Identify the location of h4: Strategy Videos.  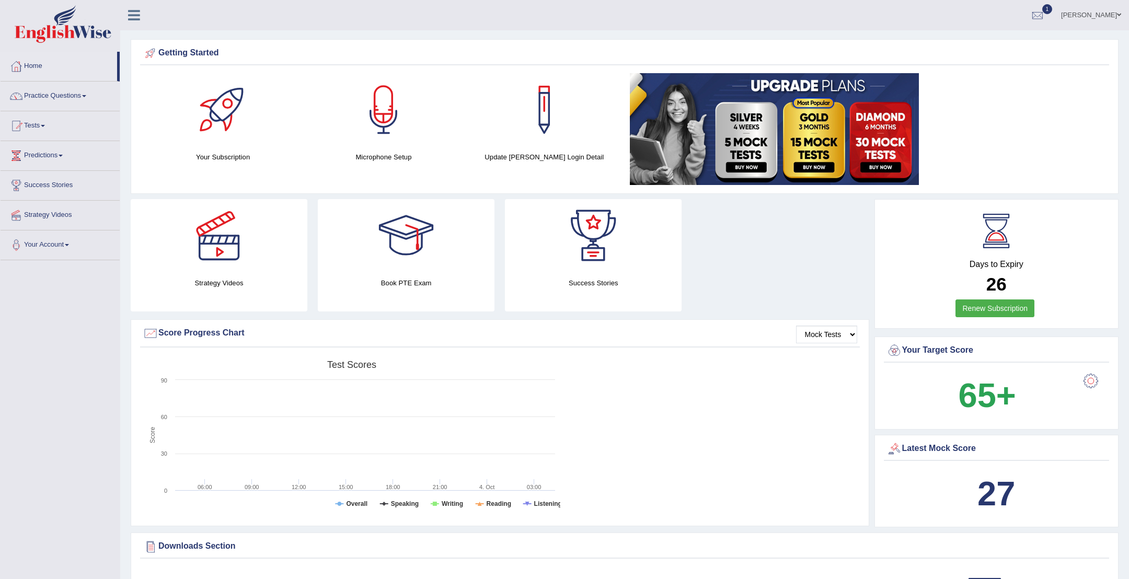
(219, 283).